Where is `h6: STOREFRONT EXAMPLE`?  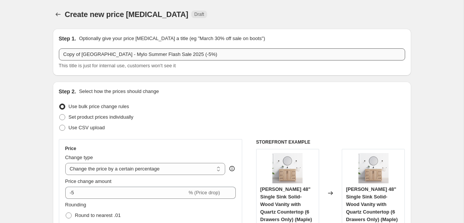
h6: STOREFRONT EXAMPLE is located at coordinates (331, 142).